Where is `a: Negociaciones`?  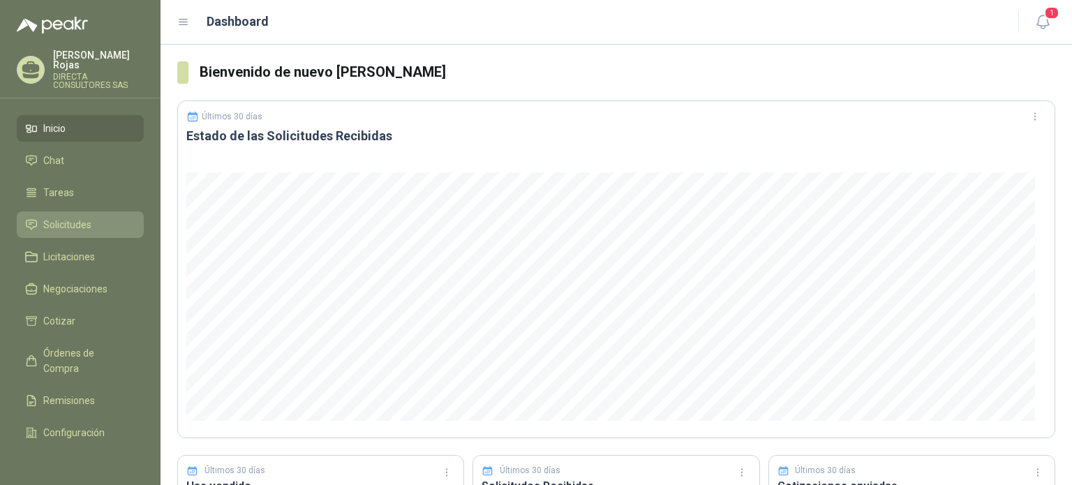 a: Negociaciones is located at coordinates (80, 289).